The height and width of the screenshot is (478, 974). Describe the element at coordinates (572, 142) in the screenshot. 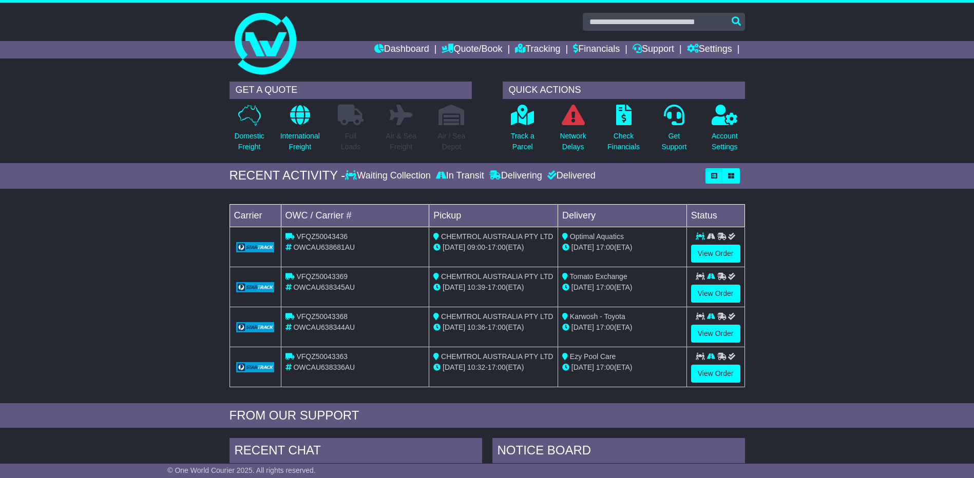

I see `p: Network Delays` at that location.